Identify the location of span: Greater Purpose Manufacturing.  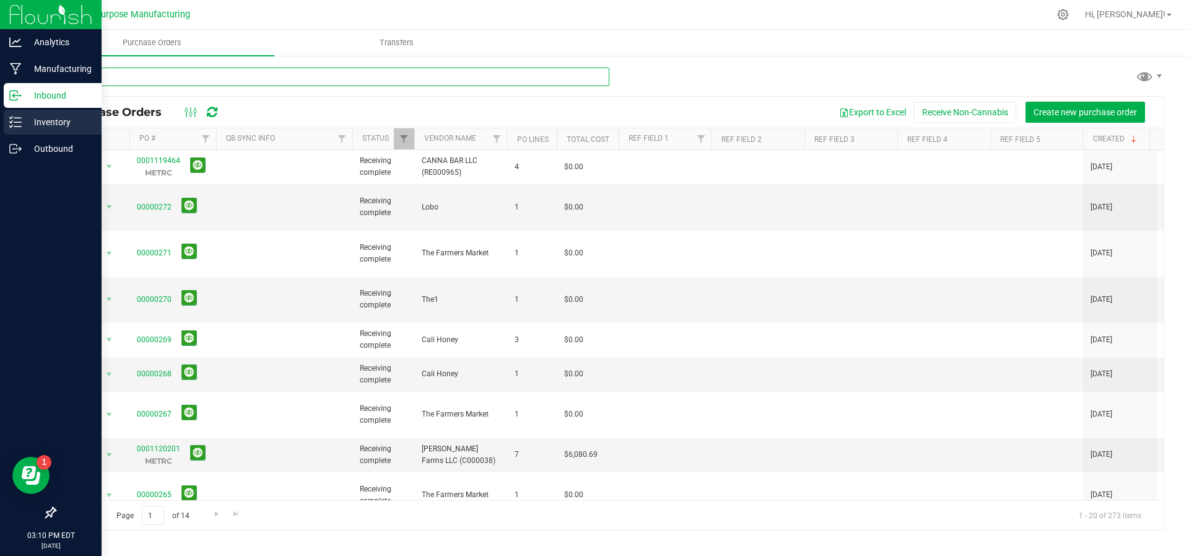
(126, 14).